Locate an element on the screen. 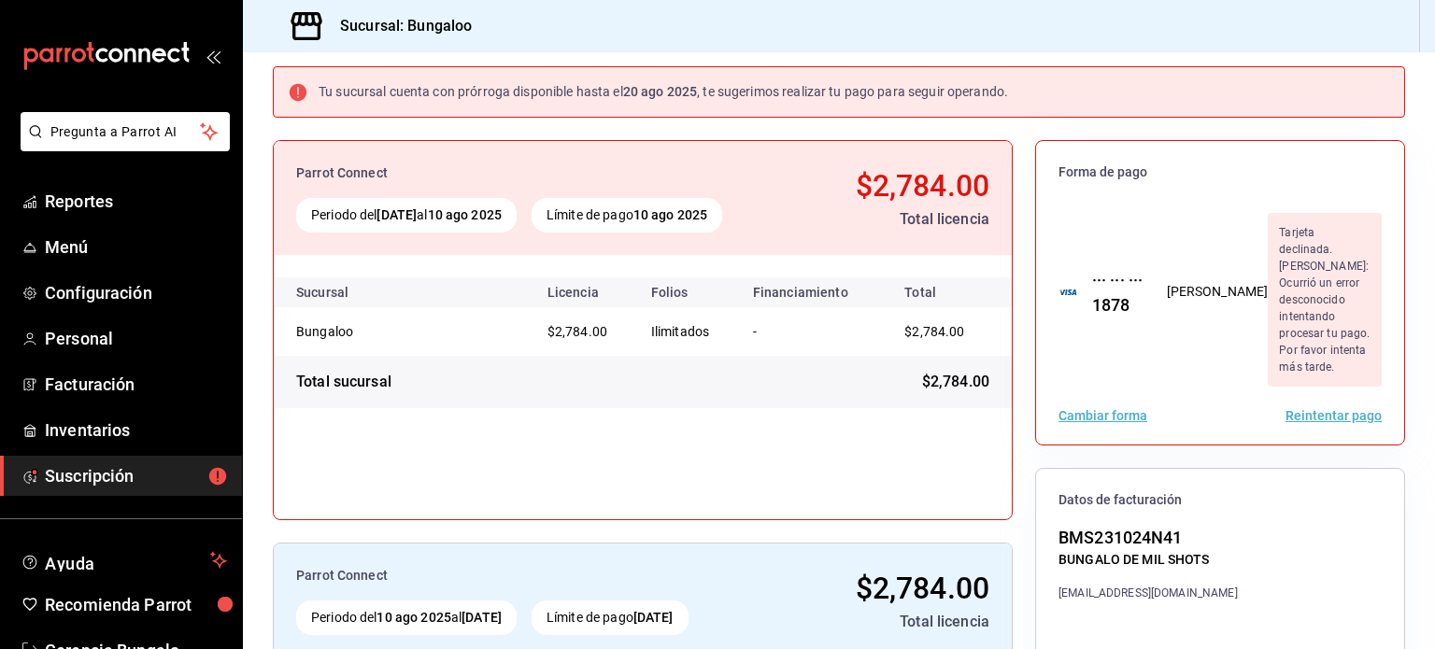  strong: 20 ago 2025 is located at coordinates (659, 92).